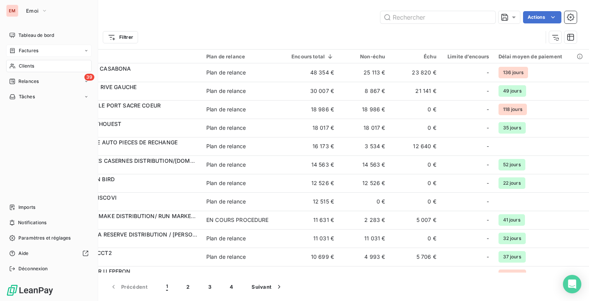 Image resolution: width=589 pixels, height=301 pixels. I want to click on span: 1, so click(167, 287).